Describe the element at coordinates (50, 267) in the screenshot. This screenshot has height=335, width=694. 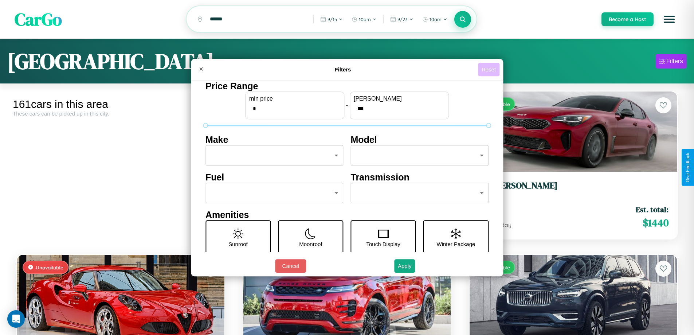
I see `span: Unavailable` at that location.